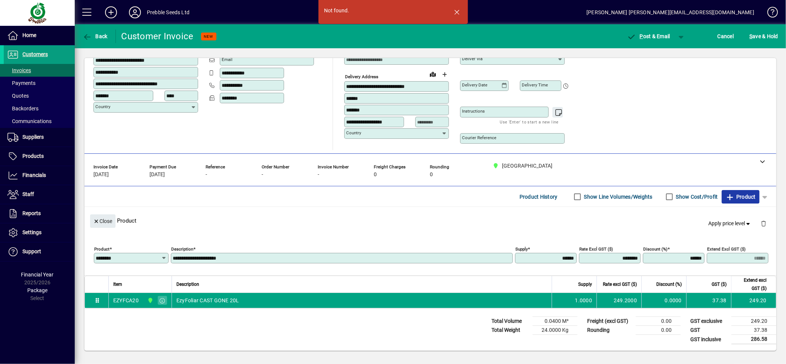 The width and height of the screenshot is (786, 364). What do you see at coordinates (34, 175) in the screenshot?
I see `span: Financials` at bounding box center [34, 175].